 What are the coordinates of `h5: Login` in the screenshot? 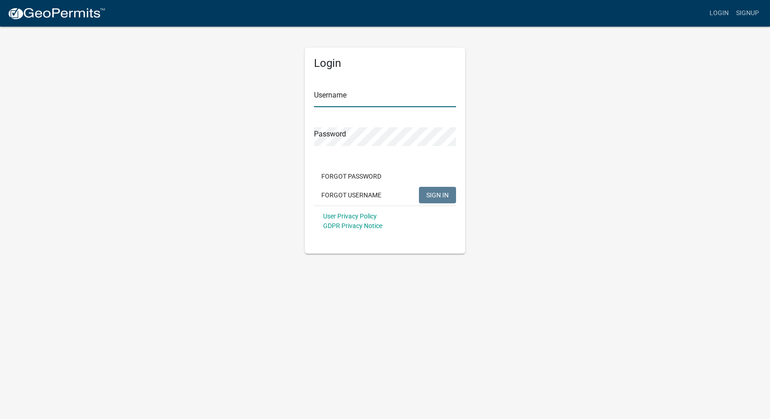 It's located at (385, 63).